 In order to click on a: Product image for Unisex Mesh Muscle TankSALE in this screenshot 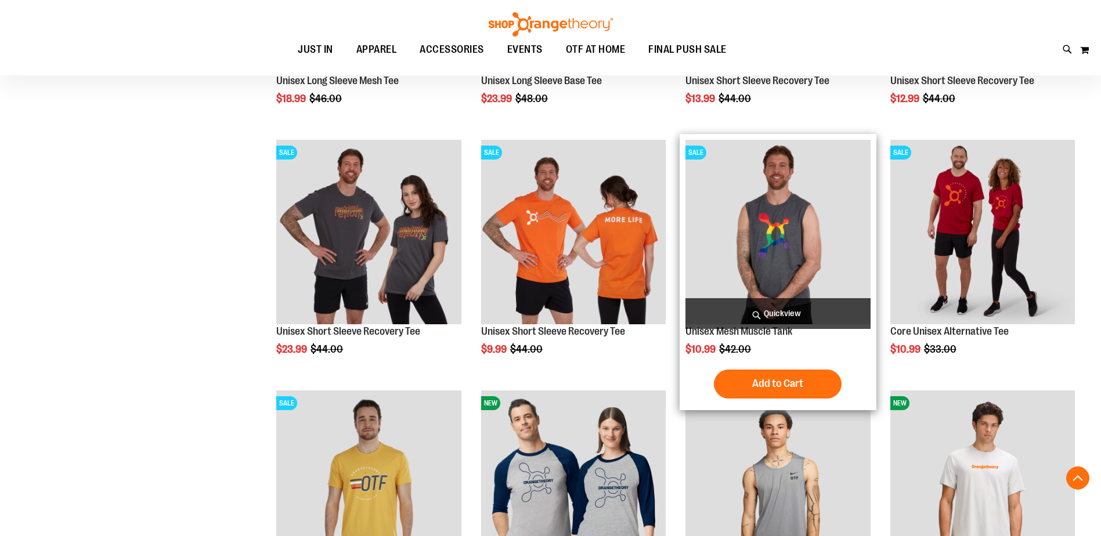, I will do `click(777, 233)`.